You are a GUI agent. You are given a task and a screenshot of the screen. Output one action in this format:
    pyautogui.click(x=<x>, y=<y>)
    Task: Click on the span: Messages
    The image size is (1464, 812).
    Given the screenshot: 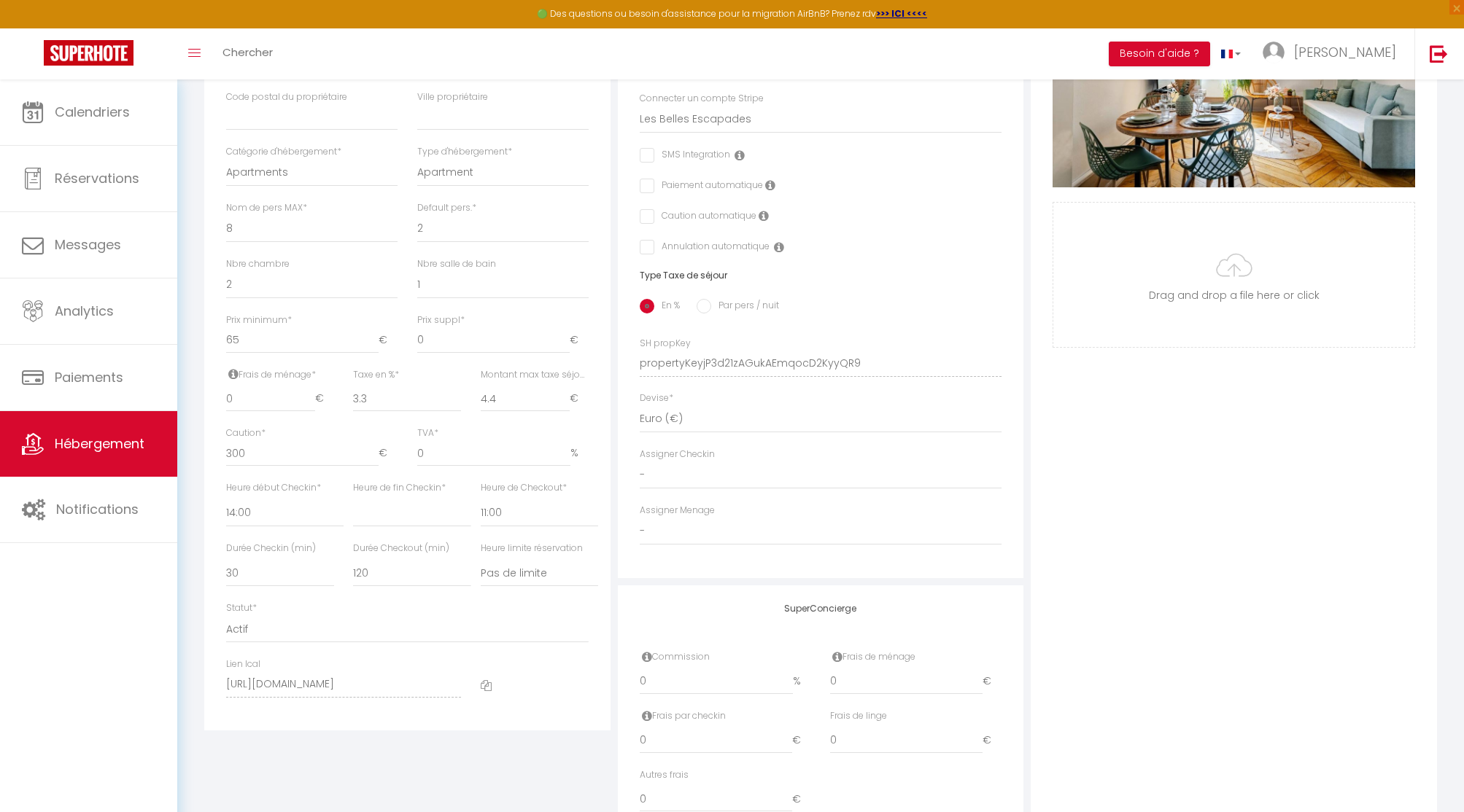 What is the action you would take?
    pyautogui.click(x=88, y=245)
    